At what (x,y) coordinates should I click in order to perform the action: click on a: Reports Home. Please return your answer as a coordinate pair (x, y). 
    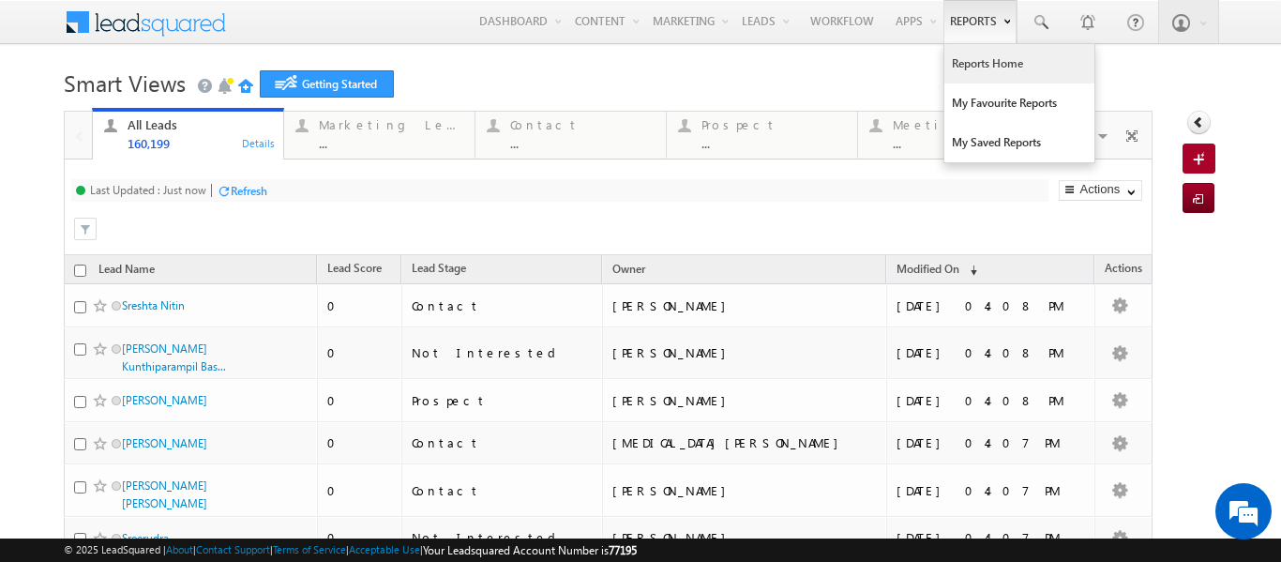
    Looking at the image, I should click on (1019, 64).